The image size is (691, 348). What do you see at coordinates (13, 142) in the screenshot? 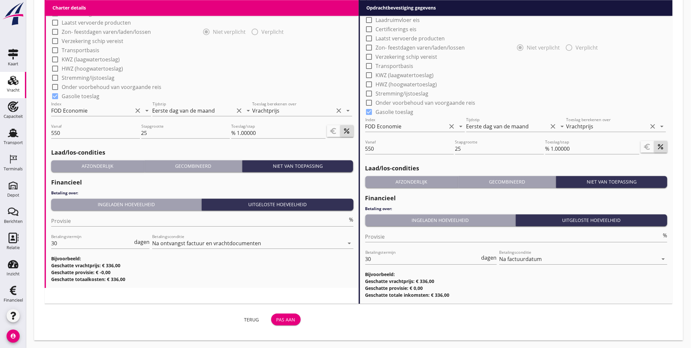
I see `div: Transport` at bounding box center [13, 142].